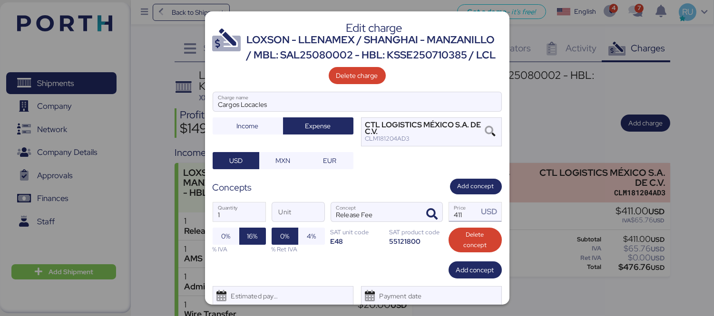 The width and height of the screenshot is (714, 316). I want to click on button: 16%, so click(253, 236).